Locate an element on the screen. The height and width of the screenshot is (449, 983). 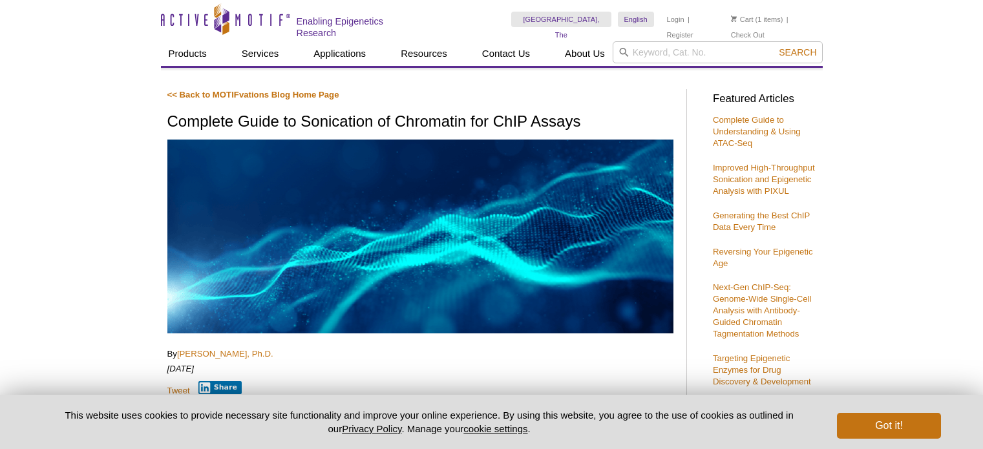
button: Got it! is located at coordinates (889, 426).